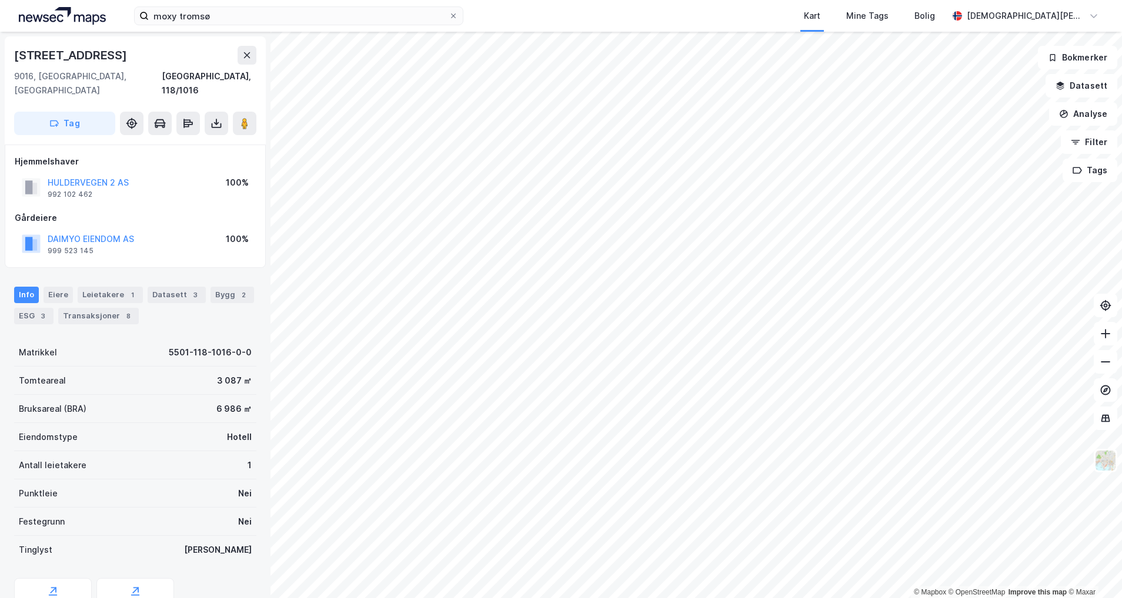 The image size is (1122, 598). I want to click on div: 3 087 ㎡, so click(234, 381).